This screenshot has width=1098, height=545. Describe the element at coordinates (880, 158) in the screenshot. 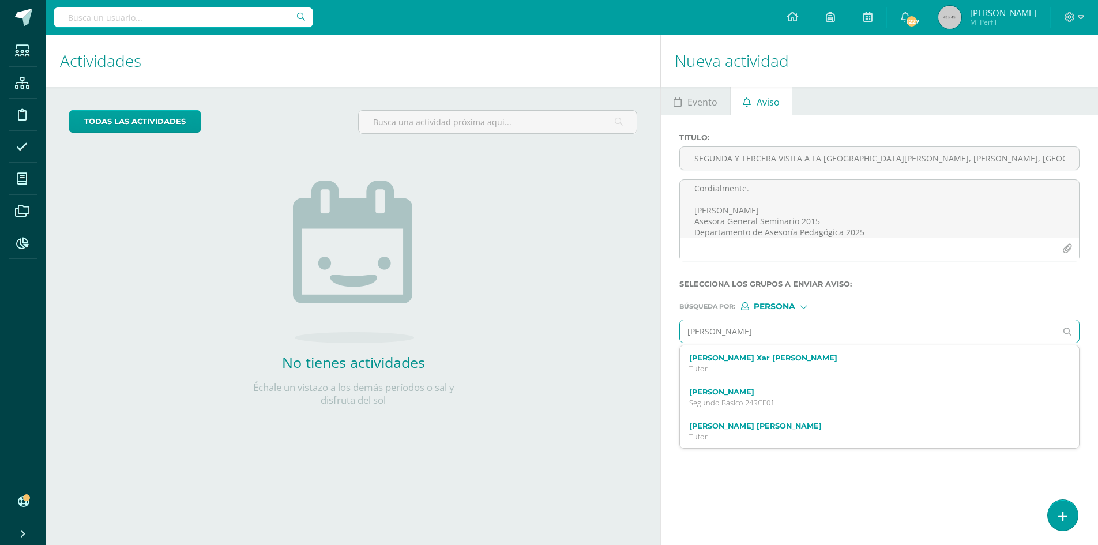

I see `input: Titulo` at that location.